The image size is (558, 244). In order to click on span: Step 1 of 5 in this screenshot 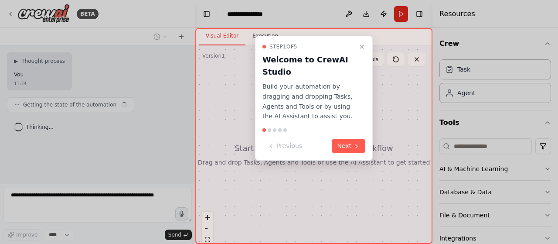, I will do `click(284, 47)`.